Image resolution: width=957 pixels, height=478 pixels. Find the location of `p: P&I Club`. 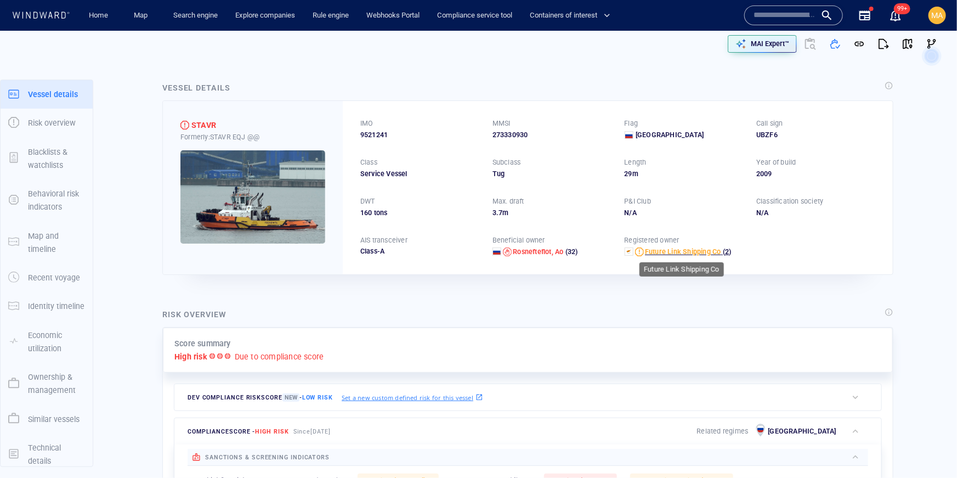

p: P&I Club is located at coordinates (638, 201).